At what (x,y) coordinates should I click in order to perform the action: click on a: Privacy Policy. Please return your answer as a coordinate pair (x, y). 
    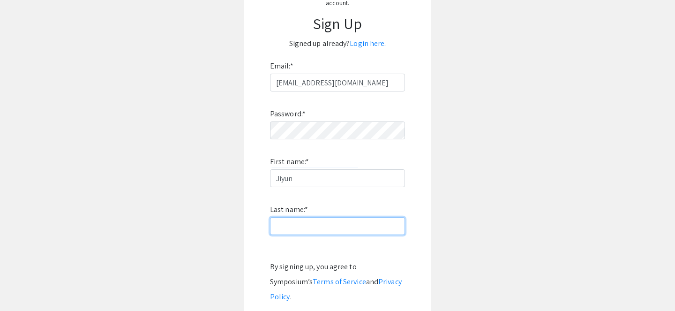
    Looking at the image, I should click on (336, 289).